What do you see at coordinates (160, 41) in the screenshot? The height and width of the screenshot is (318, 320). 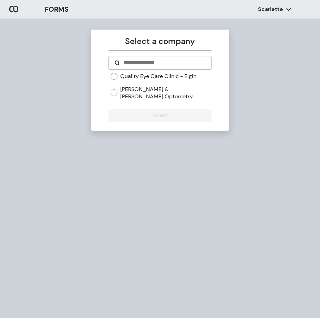 I see `p: Select a company` at bounding box center [160, 41].